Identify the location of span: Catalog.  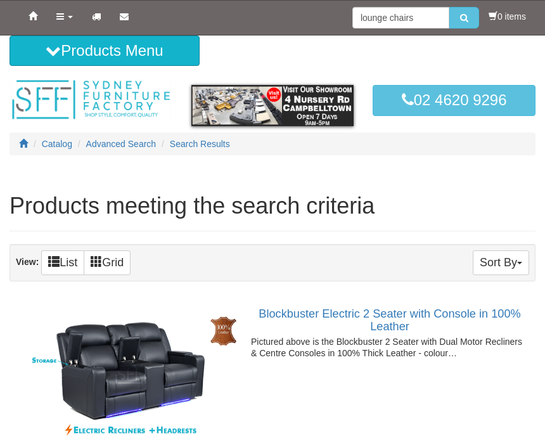
(57, 144).